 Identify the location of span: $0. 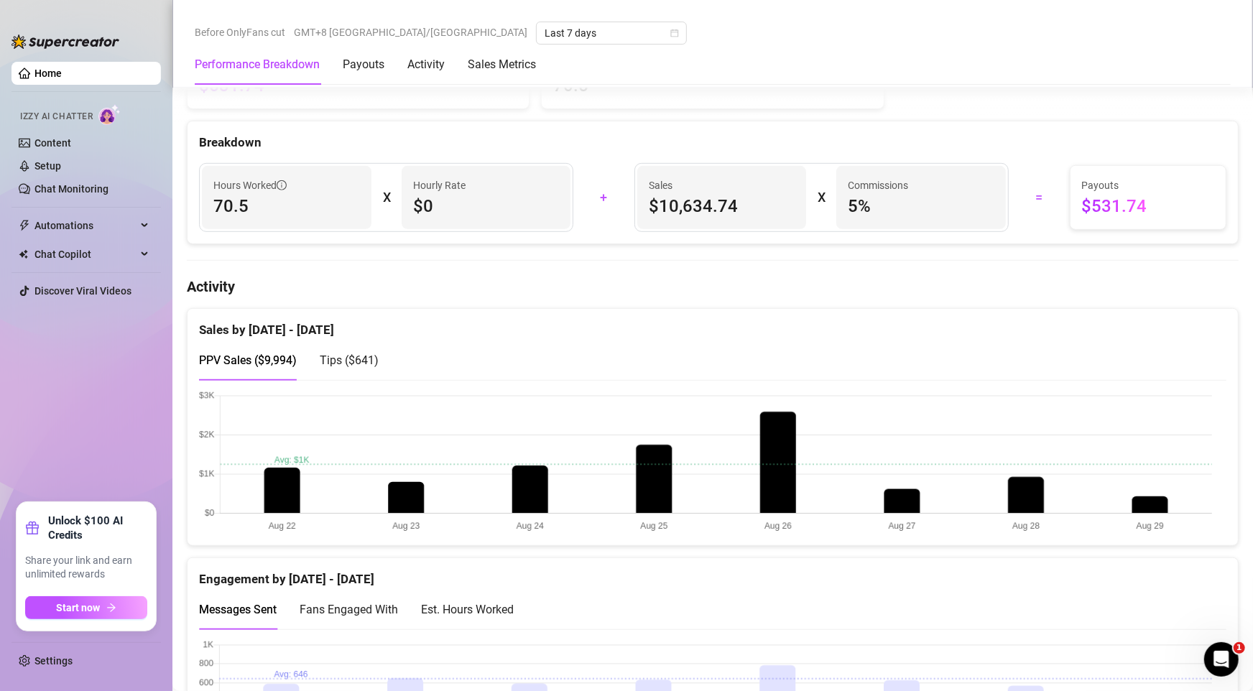
(487, 206).